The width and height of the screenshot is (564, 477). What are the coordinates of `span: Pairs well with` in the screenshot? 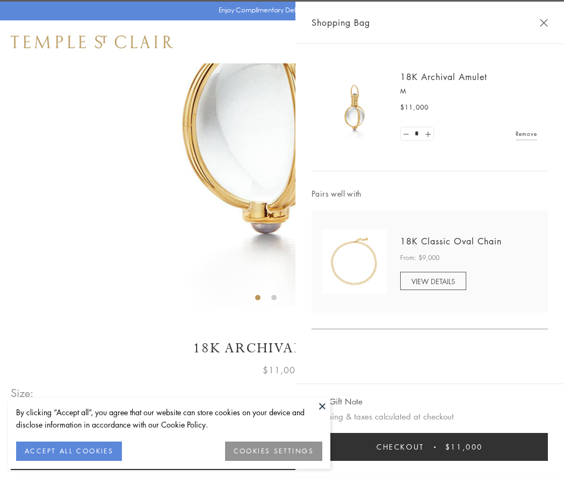 It's located at (430, 193).